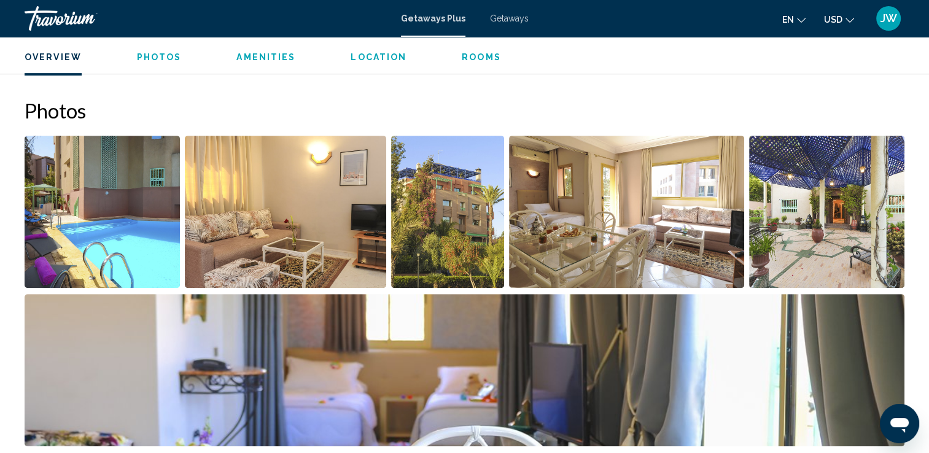  Describe the element at coordinates (833, 20) in the screenshot. I see `span: USD` at that location.